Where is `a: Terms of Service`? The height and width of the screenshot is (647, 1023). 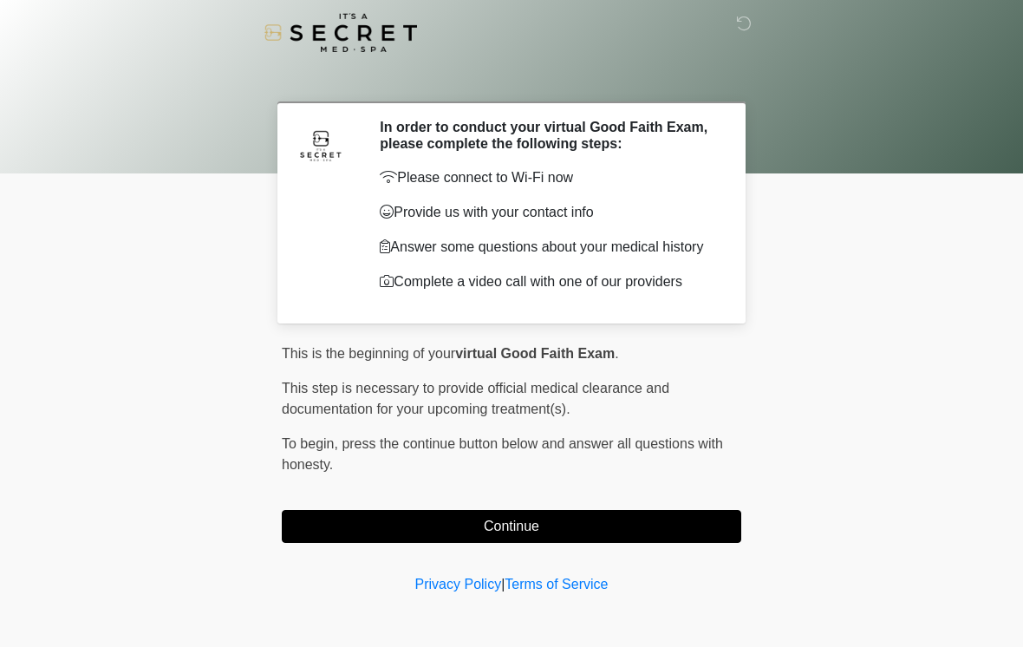 a: Terms of Service is located at coordinates (556, 583).